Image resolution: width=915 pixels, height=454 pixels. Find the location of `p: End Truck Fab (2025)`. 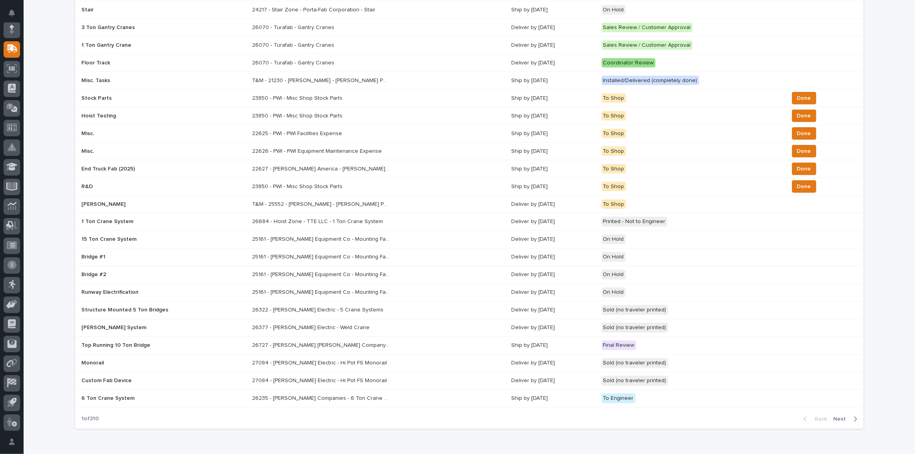

p: End Truck Fab (2025) is located at coordinates (150, 169).